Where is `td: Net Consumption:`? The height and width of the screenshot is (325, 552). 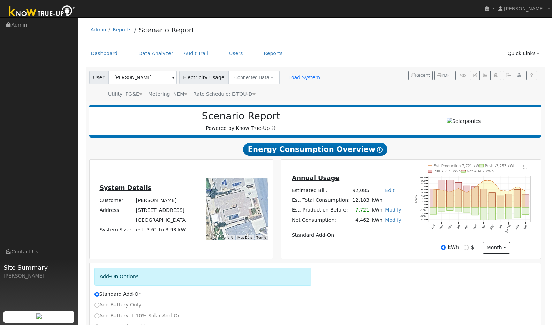
td: Net Consumption: is located at coordinates (320, 220).